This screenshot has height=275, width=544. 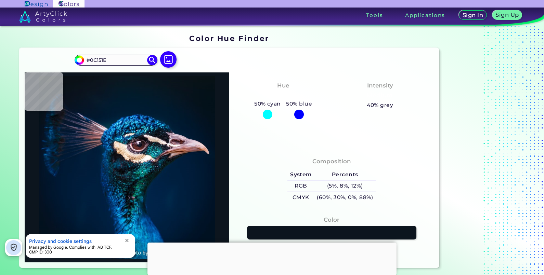 I want to click on img: logo_artyclick_colors_white.svg, so click(x=43, y=16).